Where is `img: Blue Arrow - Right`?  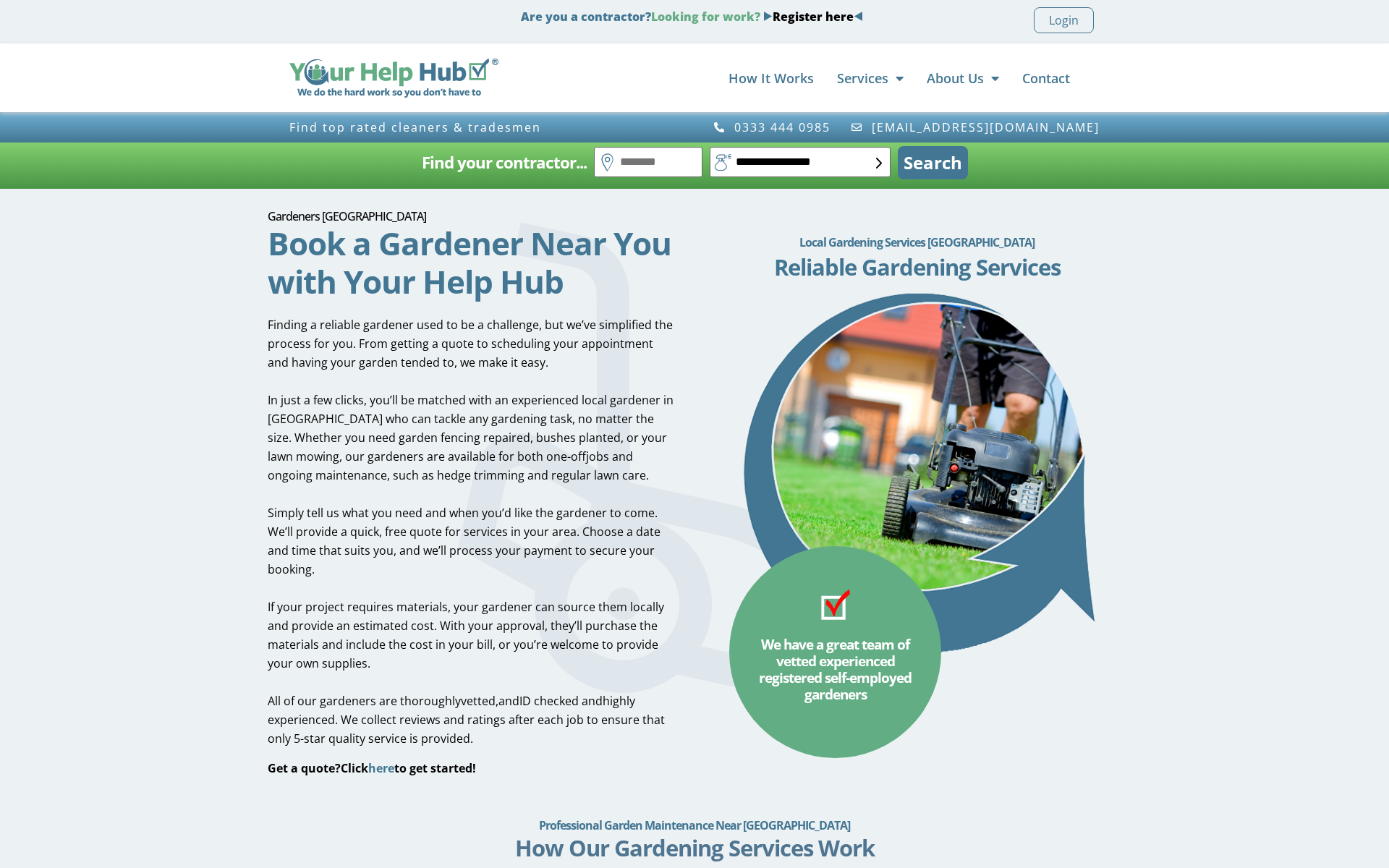
img: Blue Arrow - Right is located at coordinates (768, 16).